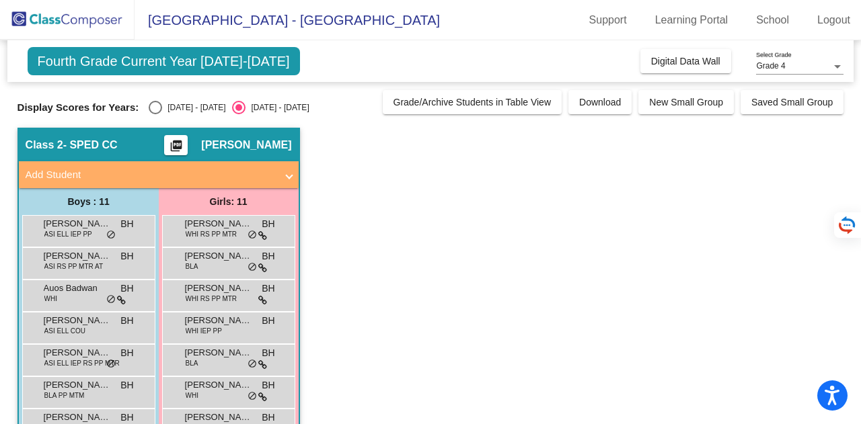  I want to click on button: Saved Small Group, so click(792, 102).